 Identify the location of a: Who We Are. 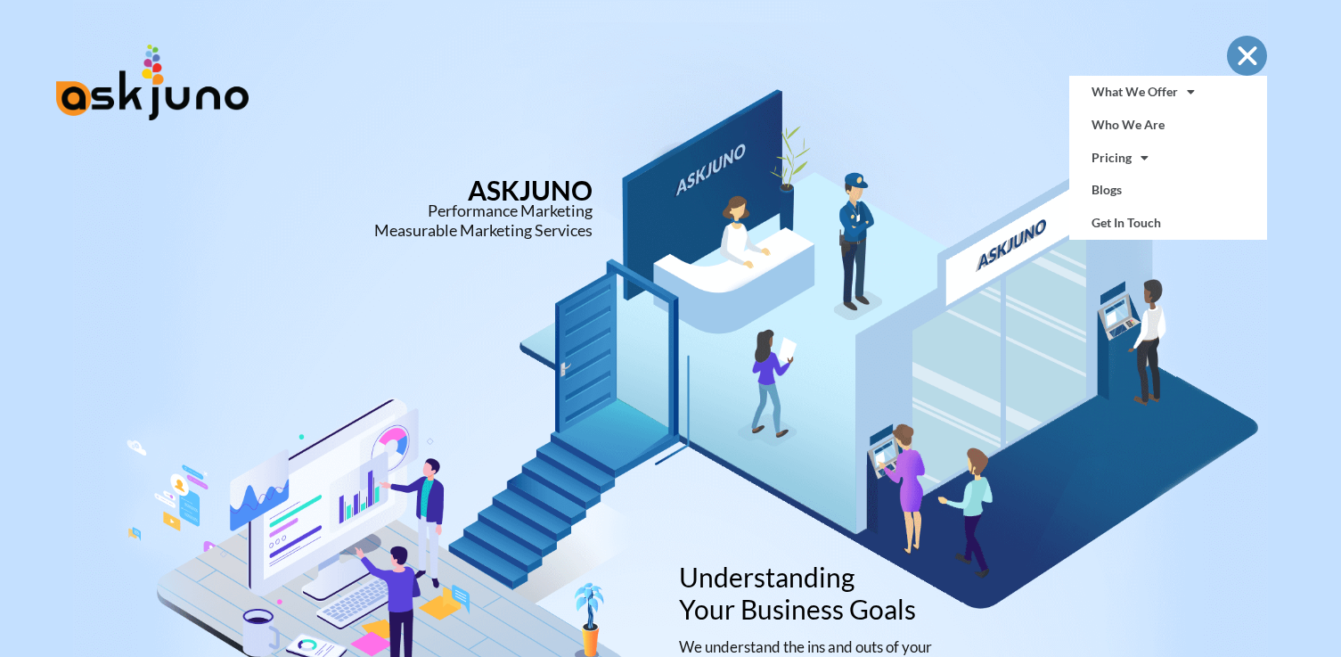
(1168, 125).